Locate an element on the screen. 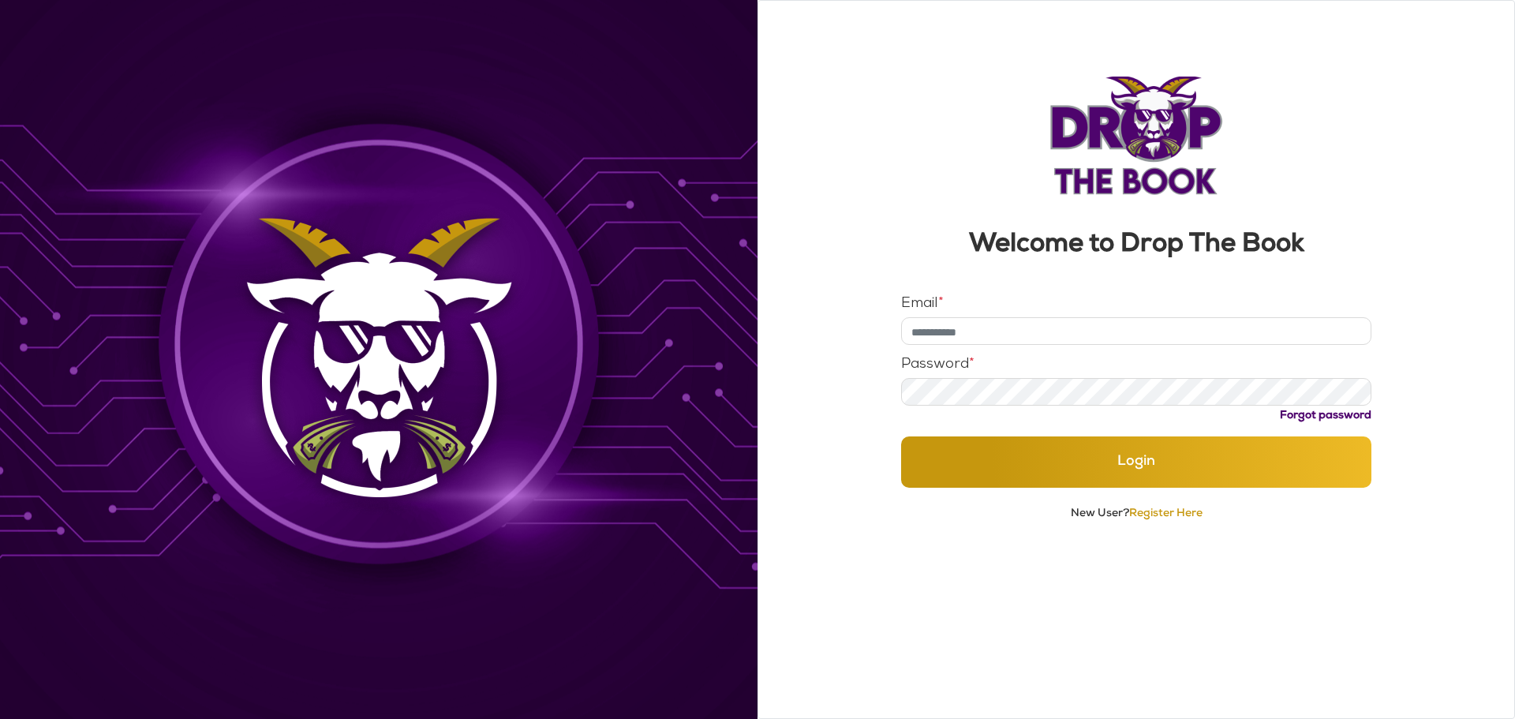 This screenshot has width=1515, height=719. label: Email is located at coordinates (923, 304).